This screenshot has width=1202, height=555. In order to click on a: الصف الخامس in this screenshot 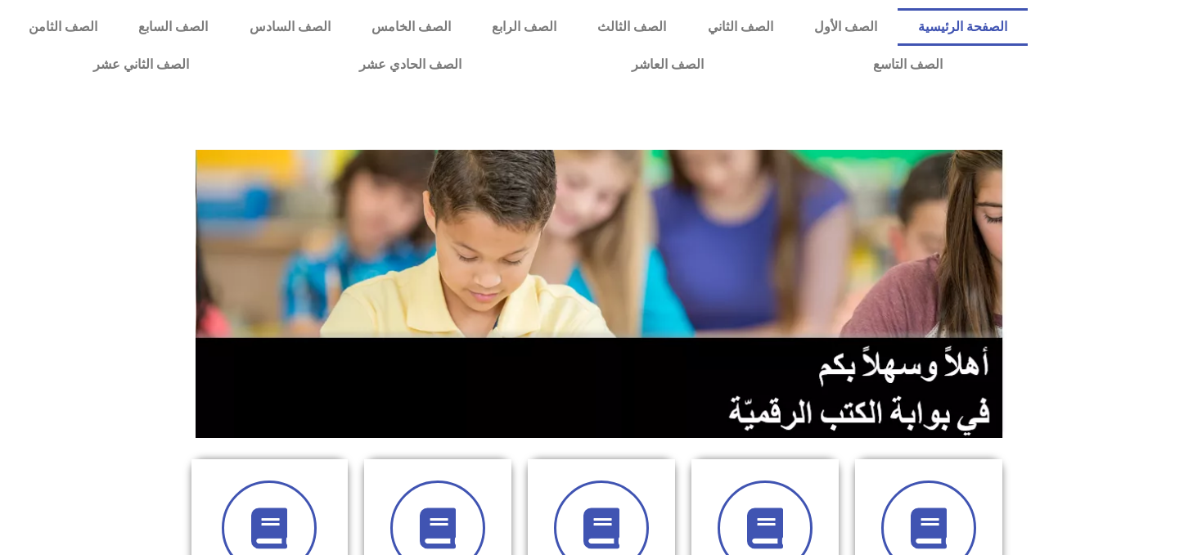, I will do `click(411, 27)`.